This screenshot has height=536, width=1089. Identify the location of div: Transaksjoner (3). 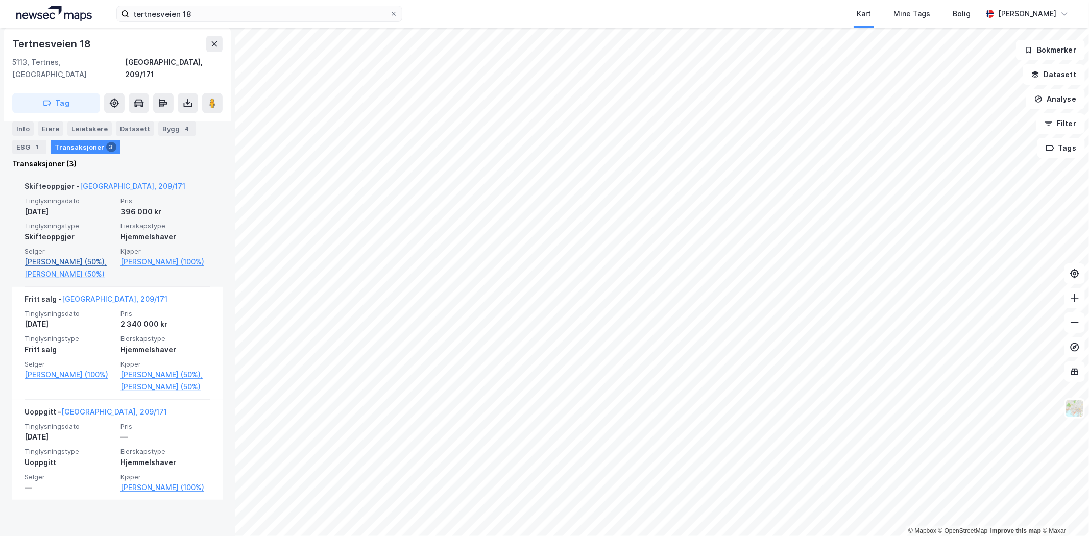
(117, 164).